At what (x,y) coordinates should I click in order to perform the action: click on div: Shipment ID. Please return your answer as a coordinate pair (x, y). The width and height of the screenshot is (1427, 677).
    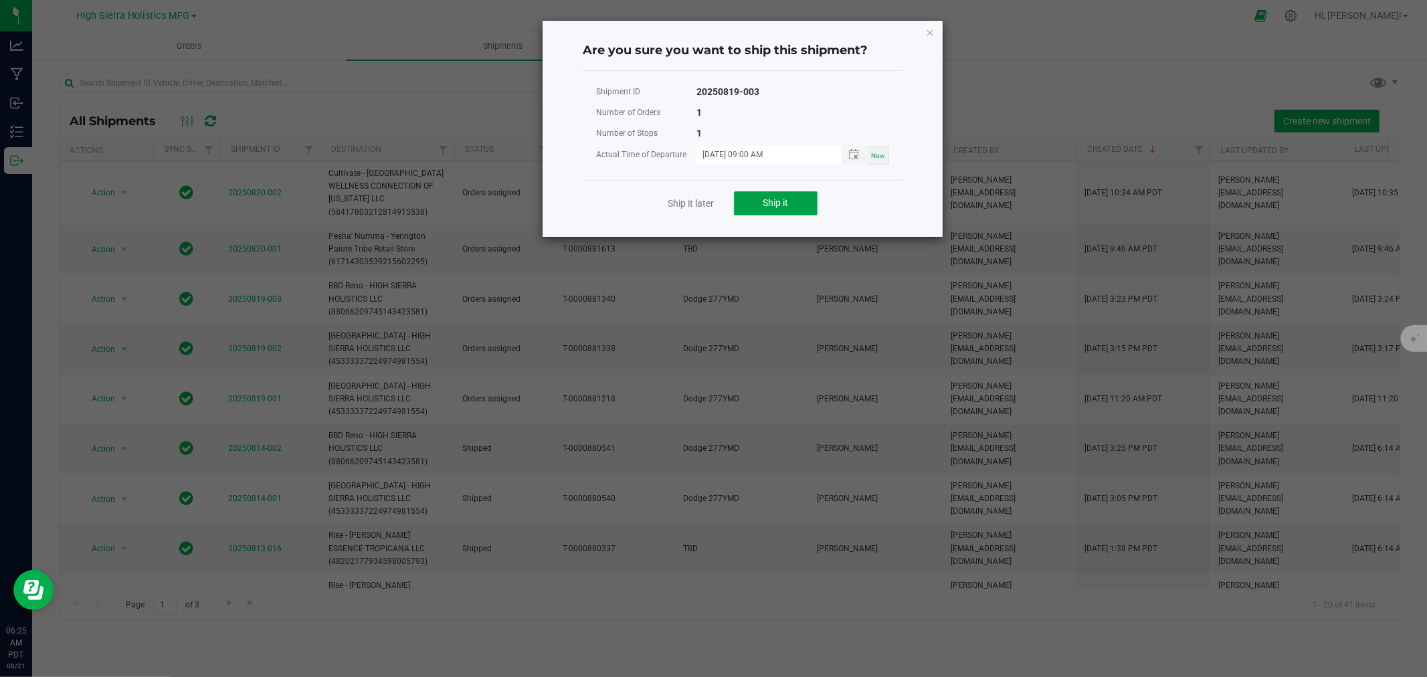
    Looking at the image, I should click on (646, 92).